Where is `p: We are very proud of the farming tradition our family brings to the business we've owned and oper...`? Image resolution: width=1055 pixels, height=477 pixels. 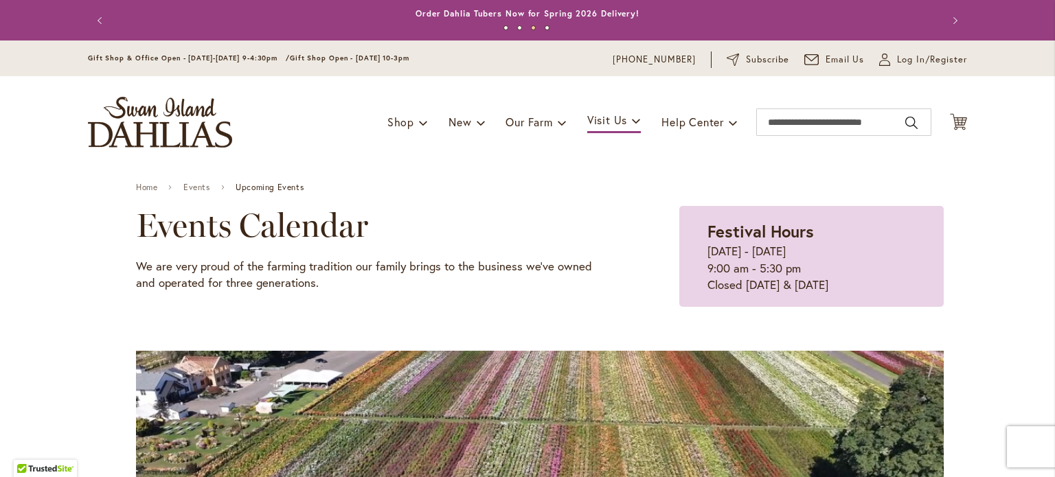 p: We are very proud of the farming tradition our family brings to the business we've owned and oper... is located at coordinates (373, 275).